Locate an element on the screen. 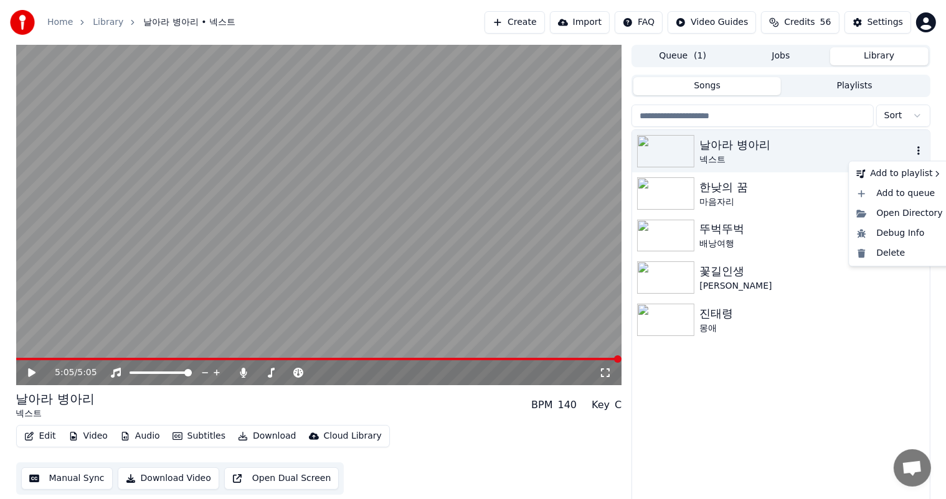  a: Home is located at coordinates (60, 22).